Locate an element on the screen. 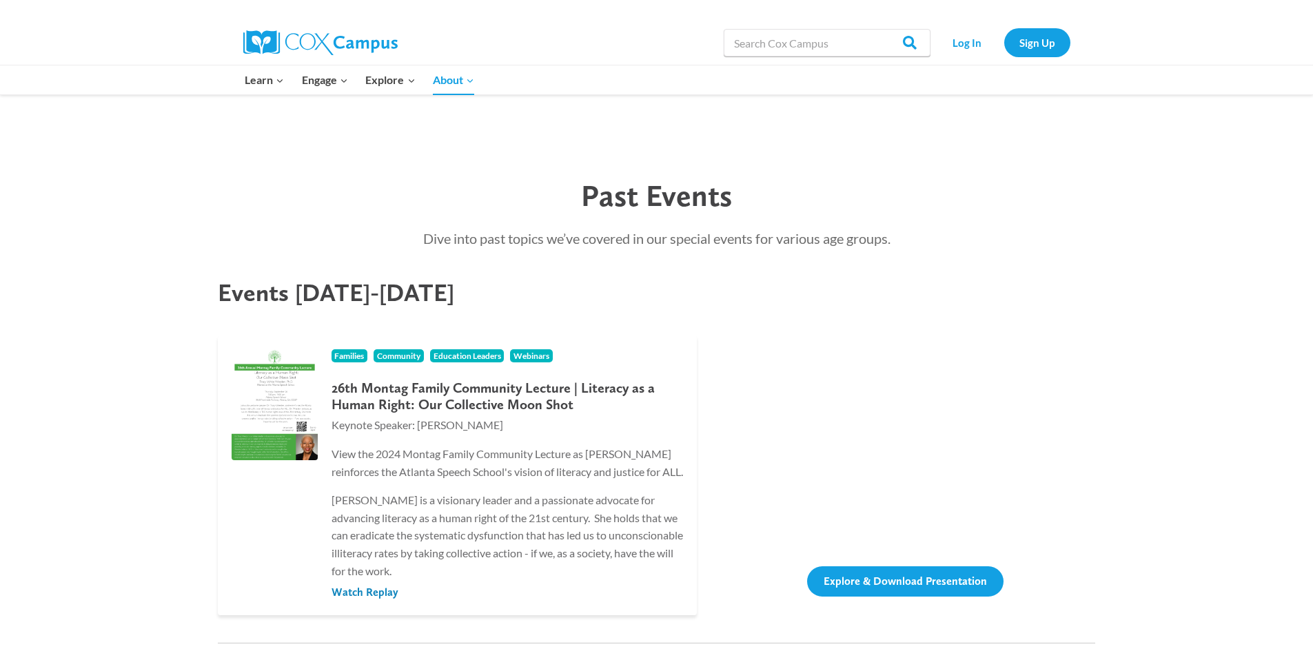  span: About is located at coordinates (454, 80).